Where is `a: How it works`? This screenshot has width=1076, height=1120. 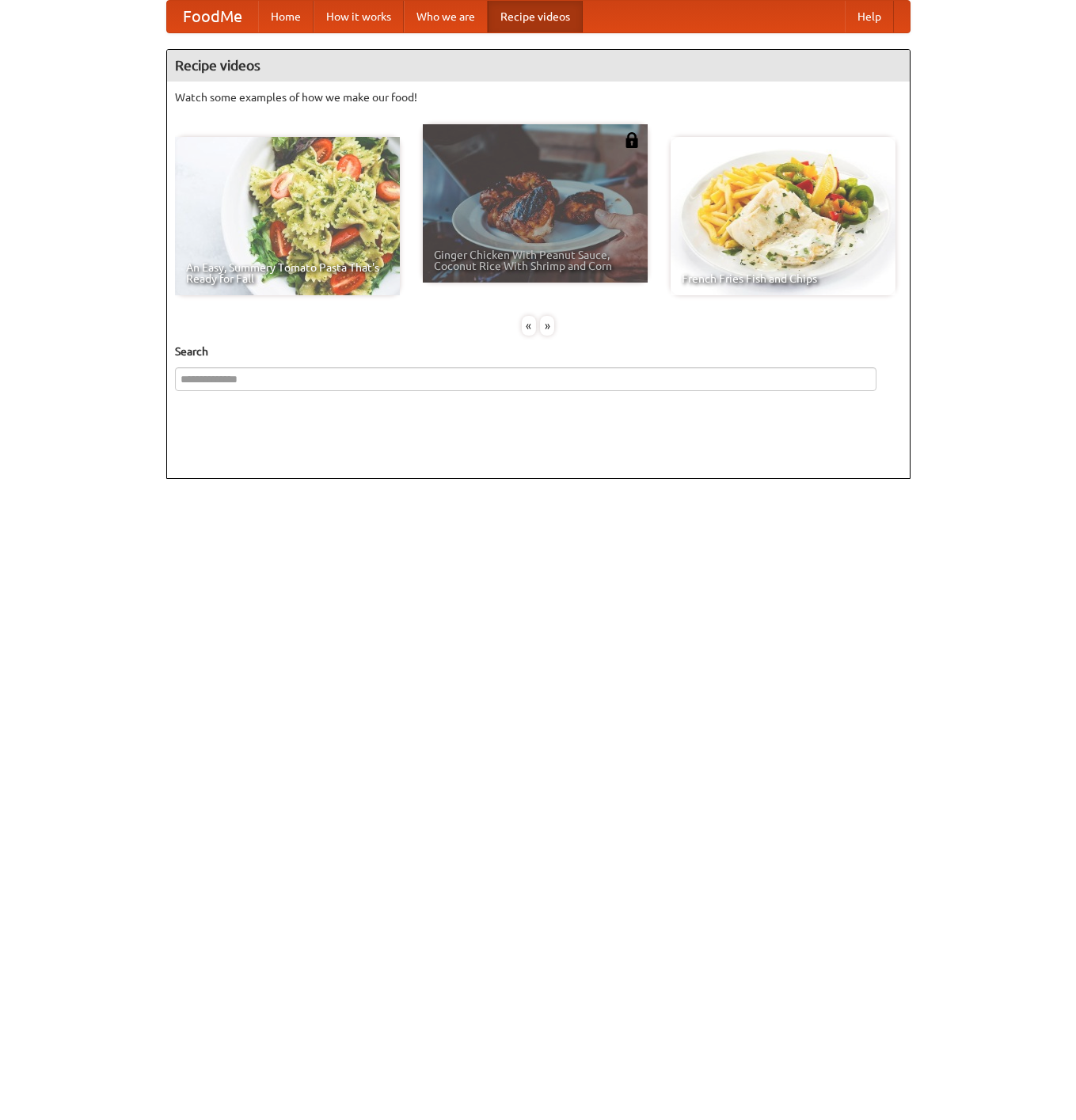 a: How it works is located at coordinates (359, 17).